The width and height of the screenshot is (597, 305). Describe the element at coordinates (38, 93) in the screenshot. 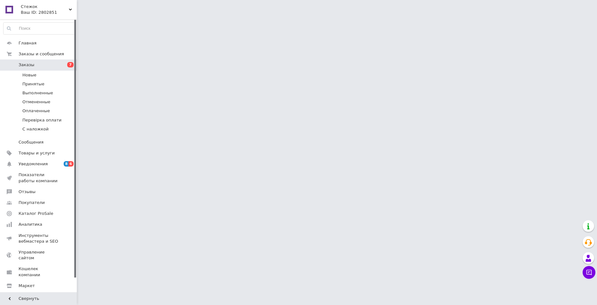

I see `span: Выполненные` at that location.